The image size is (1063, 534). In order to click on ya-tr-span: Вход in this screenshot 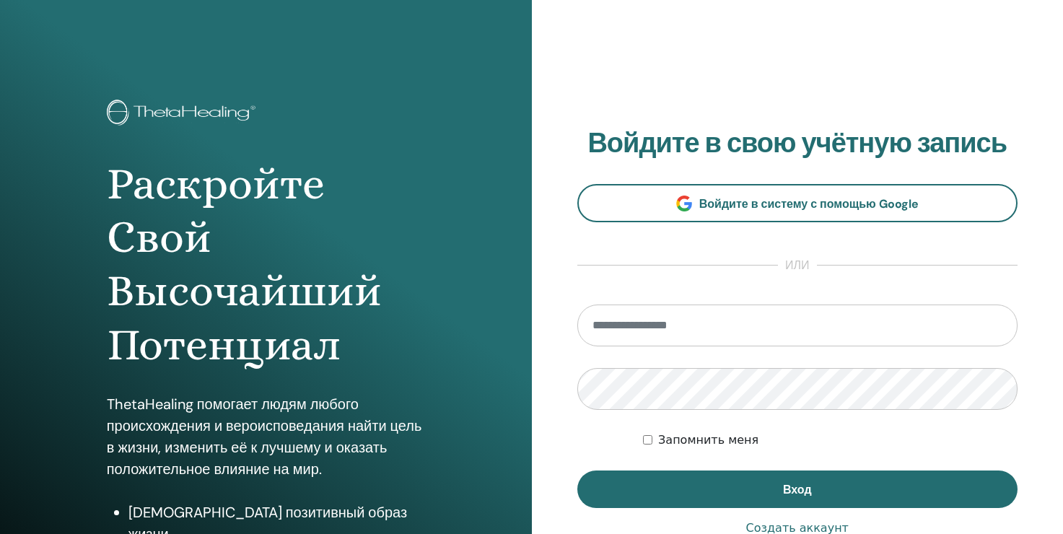, I will do `click(798, 489)`.